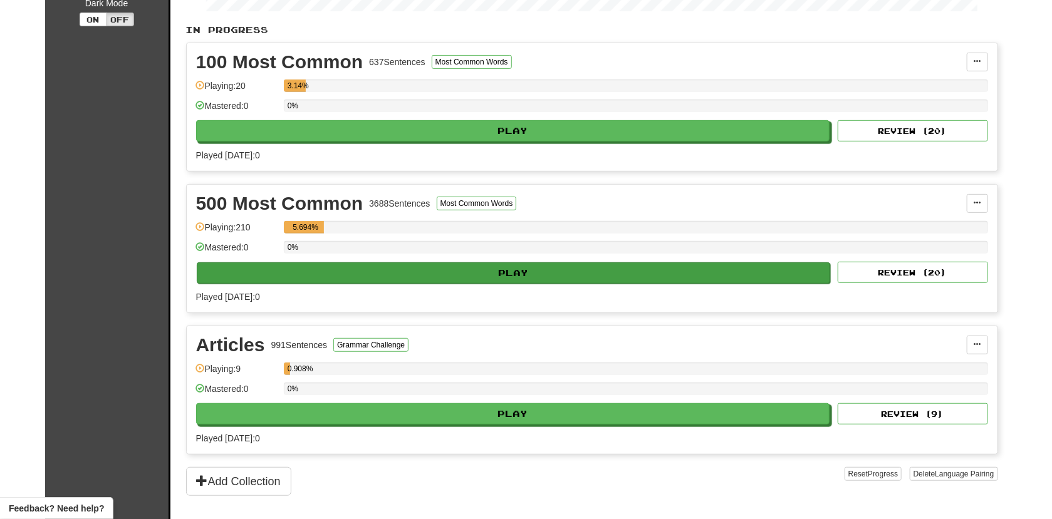 Image resolution: width=1052 pixels, height=519 pixels. What do you see at coordinates (289, 369) in the screenshot?
I see `div: 0.908%` at bounding box center [289, 369].